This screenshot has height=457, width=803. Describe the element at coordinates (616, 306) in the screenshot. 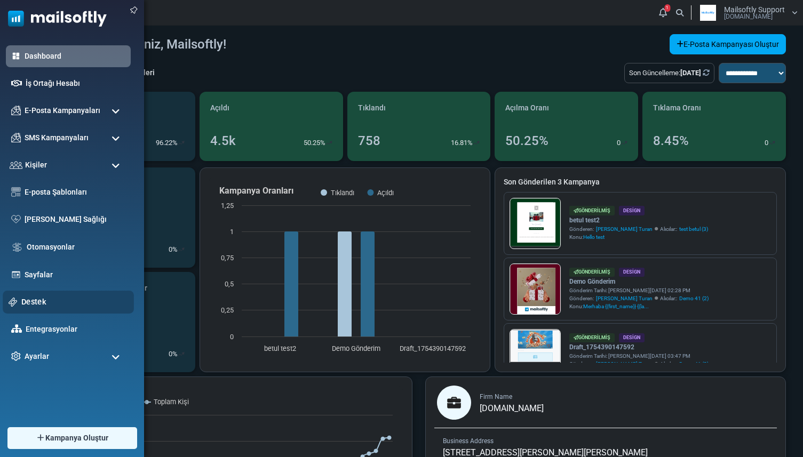

I see `span: Merhaba {(first_name)} {(la...` at that location.